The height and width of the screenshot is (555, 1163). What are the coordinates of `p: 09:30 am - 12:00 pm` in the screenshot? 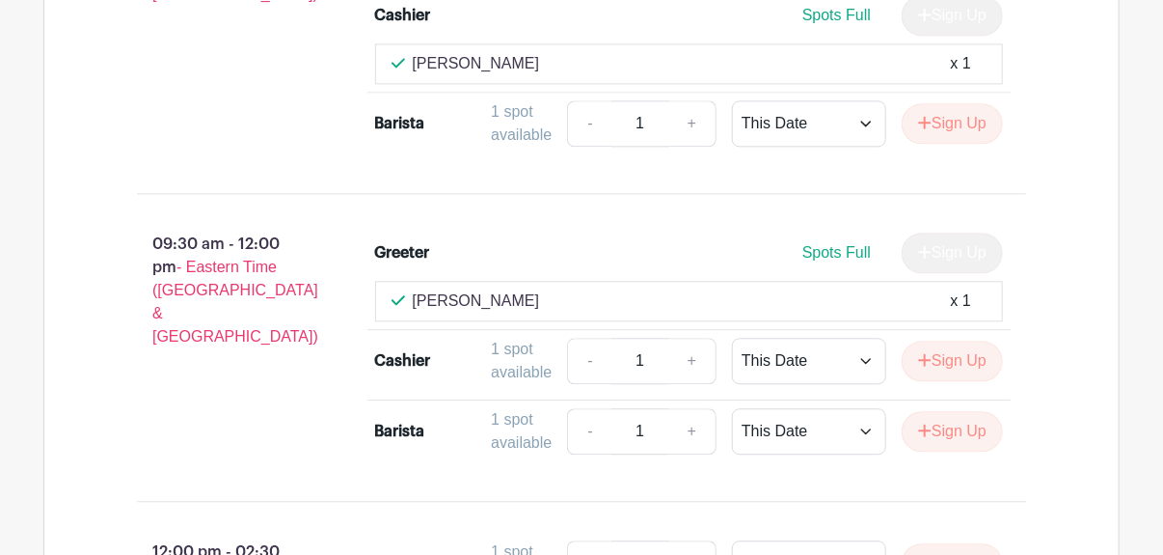 It's located at (225, 290).